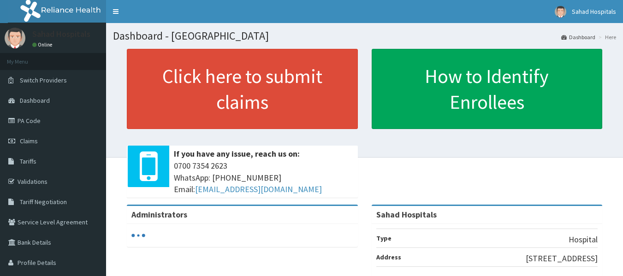  I want to click on b: Administrators, so click(159, 214).